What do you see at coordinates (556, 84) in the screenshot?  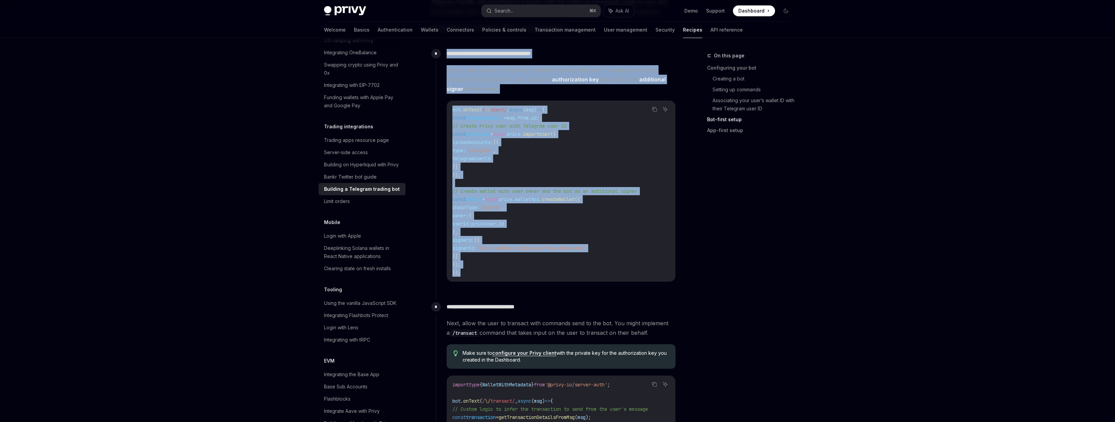 I see `a: additional signer` at bounding box center [556, 84].